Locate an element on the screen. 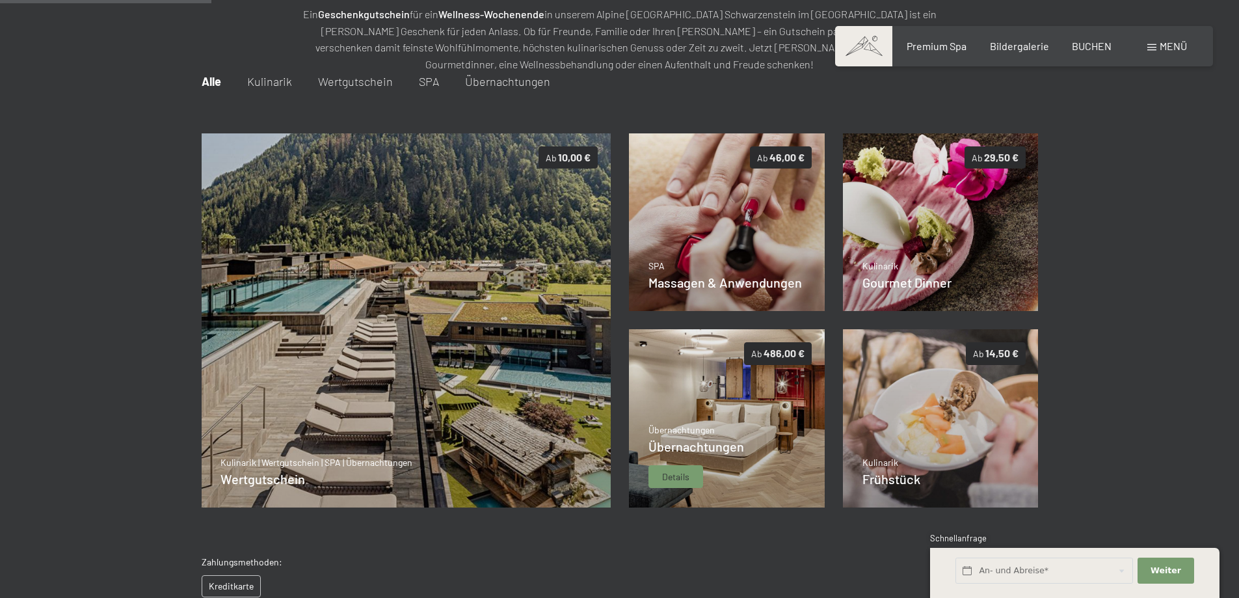 This screenshot has height=598, width=1239. a: Premium Spa is located at coordinates (937, 46).